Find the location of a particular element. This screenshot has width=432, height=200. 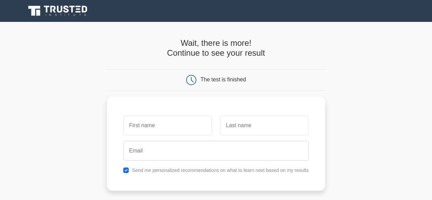

h4: Wait, there is more! Continue to see your result is located at coordinates (216, 48).